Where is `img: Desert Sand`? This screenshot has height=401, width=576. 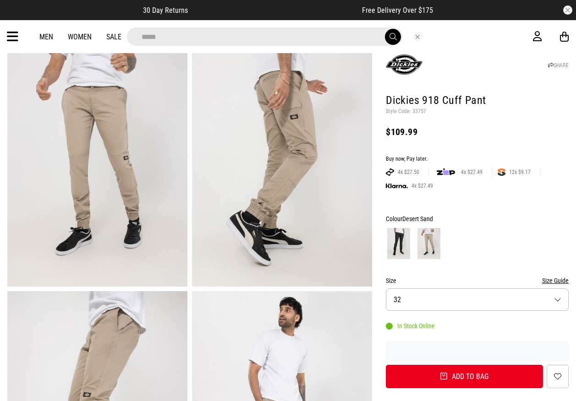
img: Desert Sand is located at coordinates (429, 244).